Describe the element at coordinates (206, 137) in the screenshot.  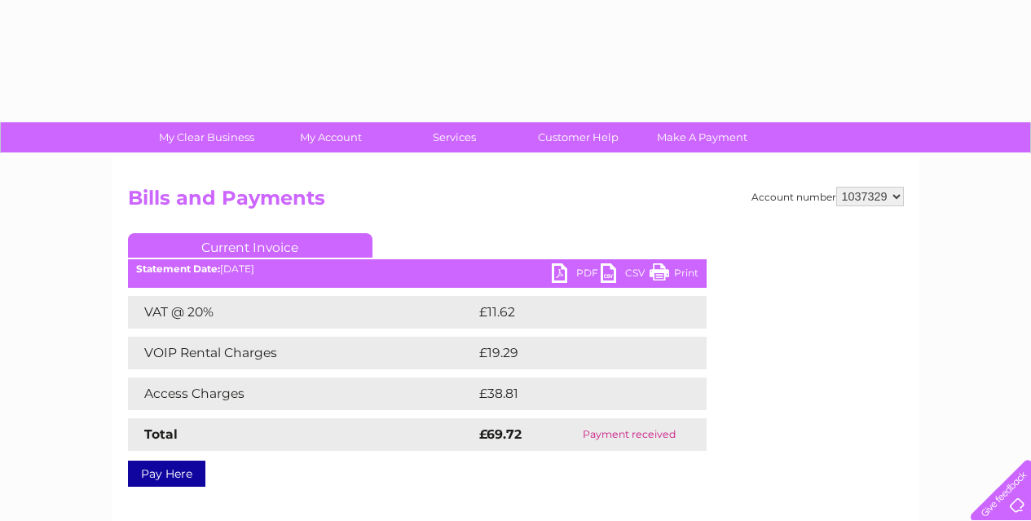
I see `a: My Clear Business` at that location.